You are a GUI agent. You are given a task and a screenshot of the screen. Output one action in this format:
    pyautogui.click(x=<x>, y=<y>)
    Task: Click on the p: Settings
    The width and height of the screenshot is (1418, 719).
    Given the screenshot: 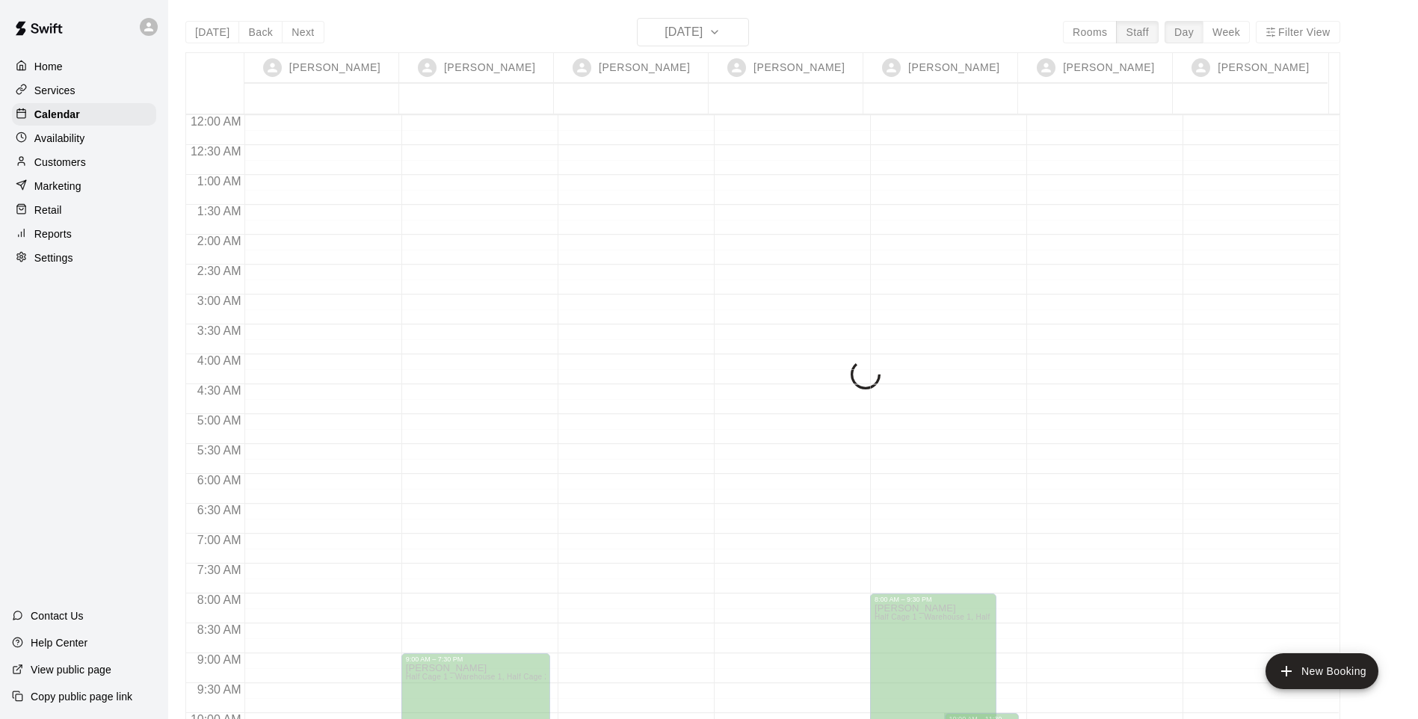 What is the action you would take?
    pyautogui.click(x=54, y=258)
    